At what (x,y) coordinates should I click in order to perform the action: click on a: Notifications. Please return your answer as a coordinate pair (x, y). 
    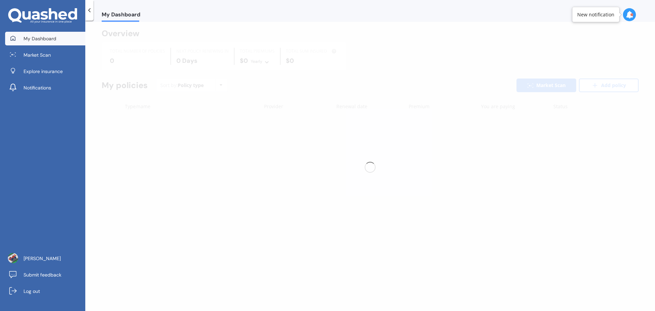
    Looking at the image, I should click on (45, 88).